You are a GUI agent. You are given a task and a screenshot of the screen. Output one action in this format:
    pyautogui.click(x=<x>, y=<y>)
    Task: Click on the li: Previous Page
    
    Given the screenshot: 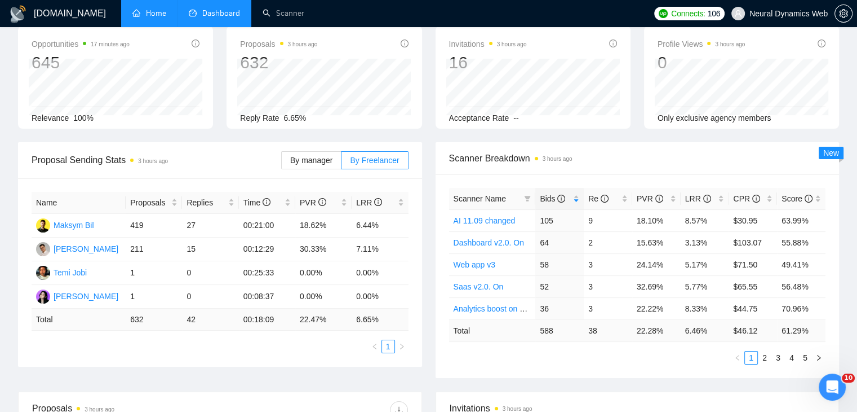 What is the action you would take?
    pyautogui.click(x=375, y=346)
    